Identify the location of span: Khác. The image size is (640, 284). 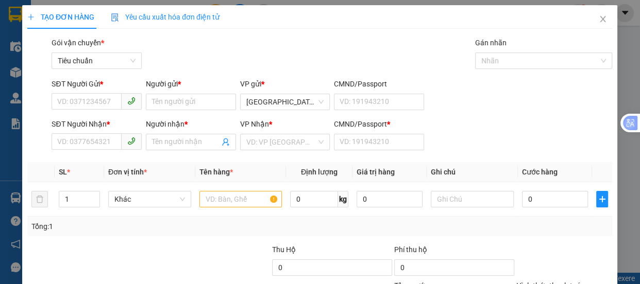
(150, 199).